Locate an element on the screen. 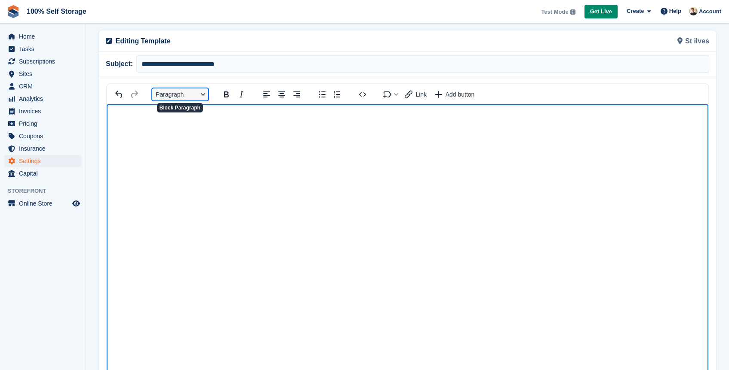 Image resolution: width=729 pixels, height=370 pixels. span: Subject: is located at coordinates (121, 64).